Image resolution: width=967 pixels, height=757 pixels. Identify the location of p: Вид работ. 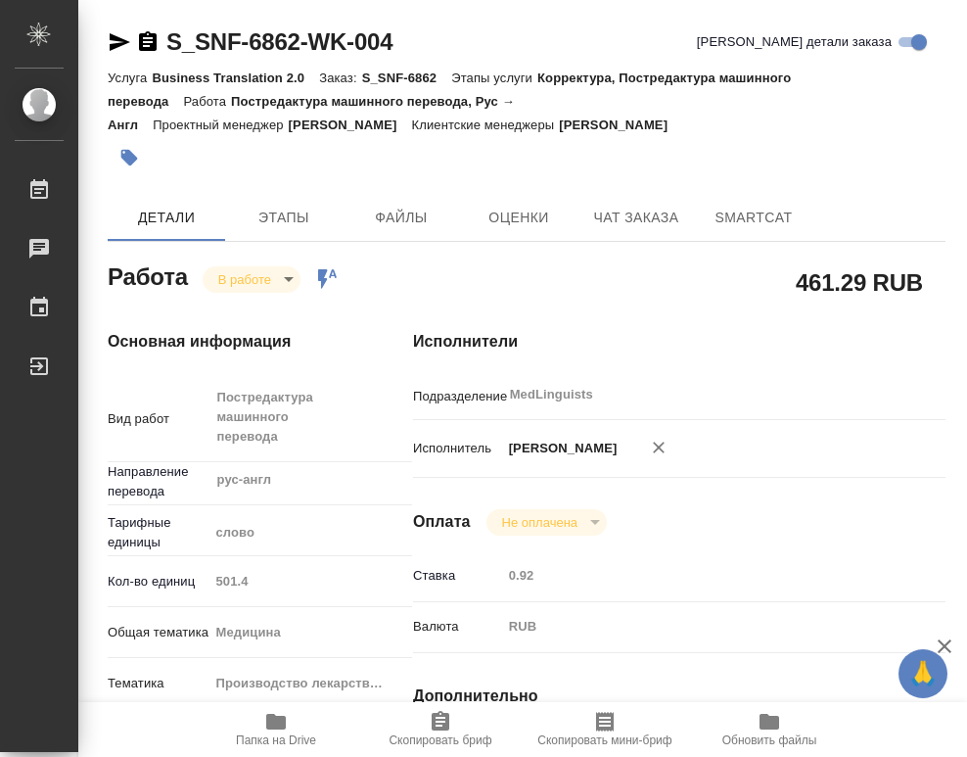
(159, 419).